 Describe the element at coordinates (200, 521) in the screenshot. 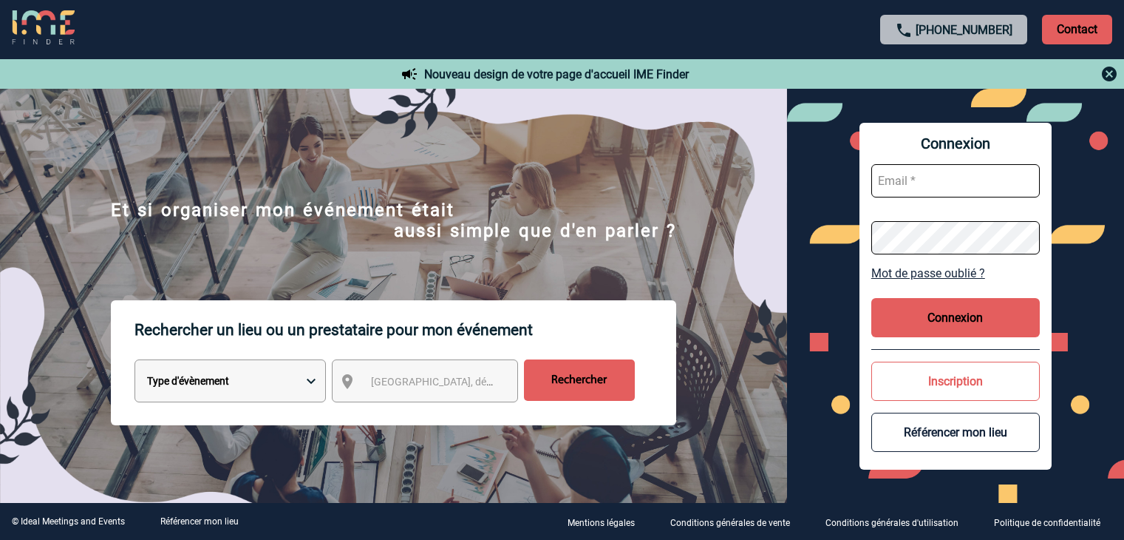

I see `a: Référencer mon lieu` at that location.